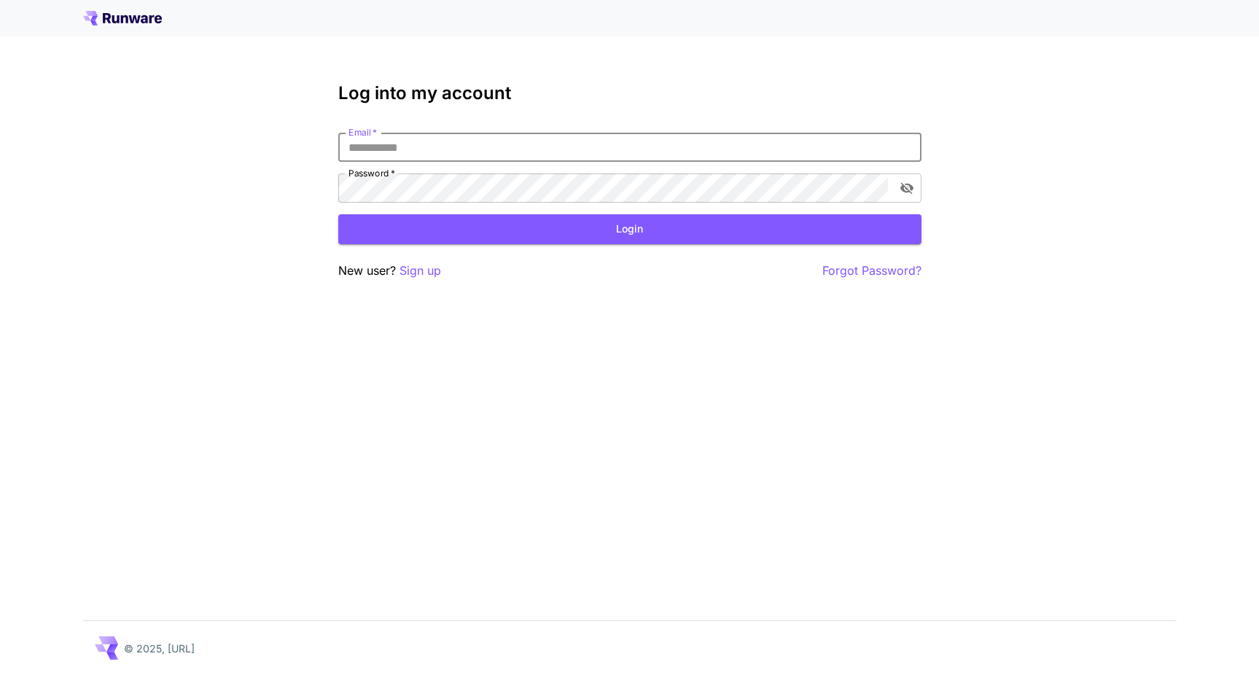 This screenshot has width=1259, height=675. What do you see at coordinates (372, 173) in the screenshot?
I see `label: Password` at bounding box center [372, 173].